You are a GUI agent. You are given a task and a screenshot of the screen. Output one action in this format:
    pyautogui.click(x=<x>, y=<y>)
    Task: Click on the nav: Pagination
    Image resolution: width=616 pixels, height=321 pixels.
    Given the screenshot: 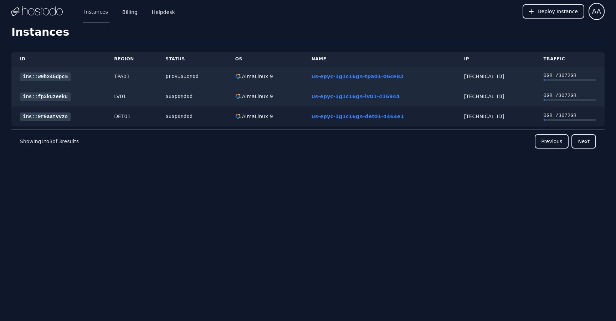 What is the action you would take?
    pyautogui.click(x=308, y=141)
    